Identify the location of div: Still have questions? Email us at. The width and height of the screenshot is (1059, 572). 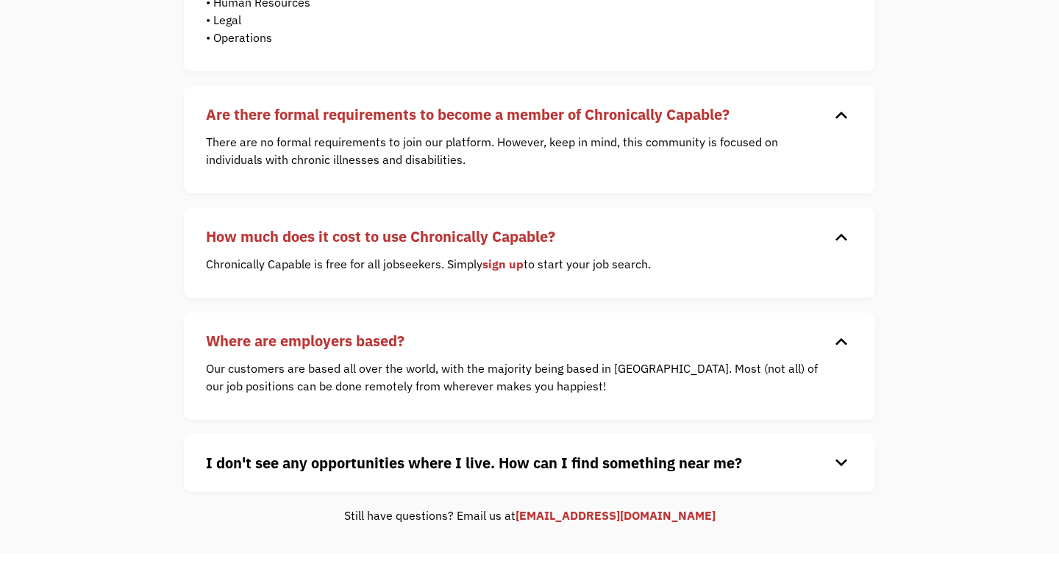
(529, 515).